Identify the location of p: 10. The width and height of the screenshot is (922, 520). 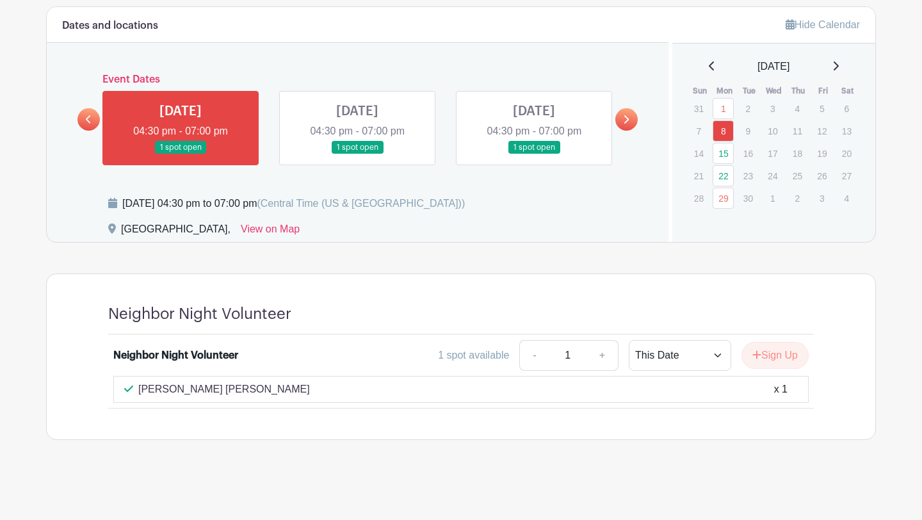
(772, 131).